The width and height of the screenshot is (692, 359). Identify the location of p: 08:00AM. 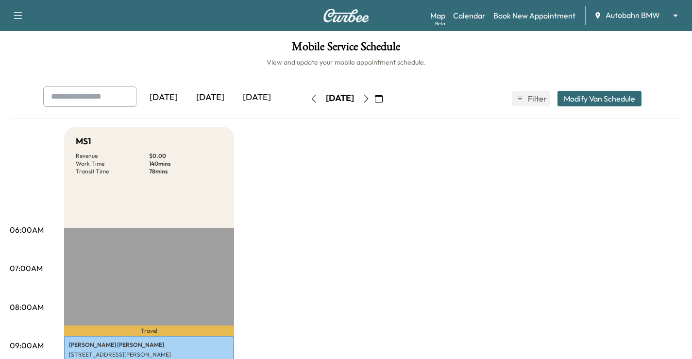
(27, 307).